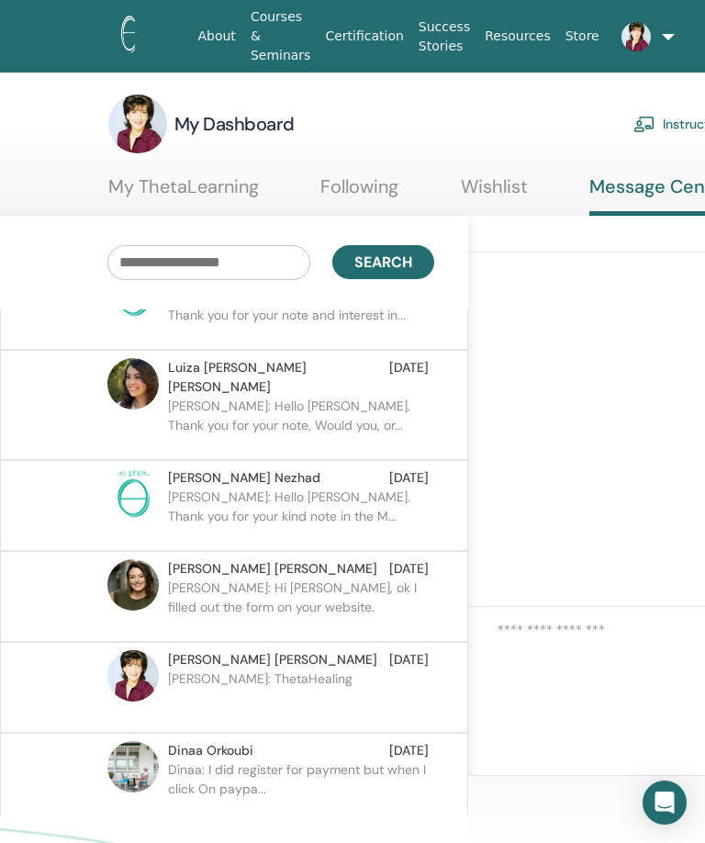  What do you see at coordinates (364, 36) in the screenshot?
I see `a: Certification` at bounding box center [364, 36].